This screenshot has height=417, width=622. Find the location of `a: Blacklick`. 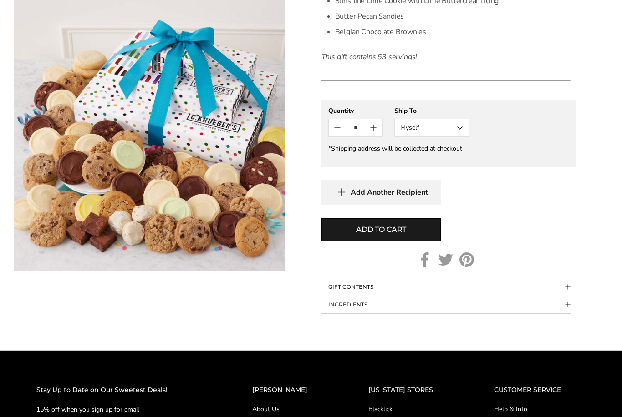

a: Blacklick is located at coordinates (413, 410).